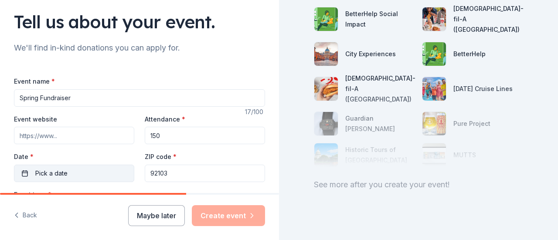 This screenshot has height=240, width=558. I want to click on label: Event name, so click(34, 81).